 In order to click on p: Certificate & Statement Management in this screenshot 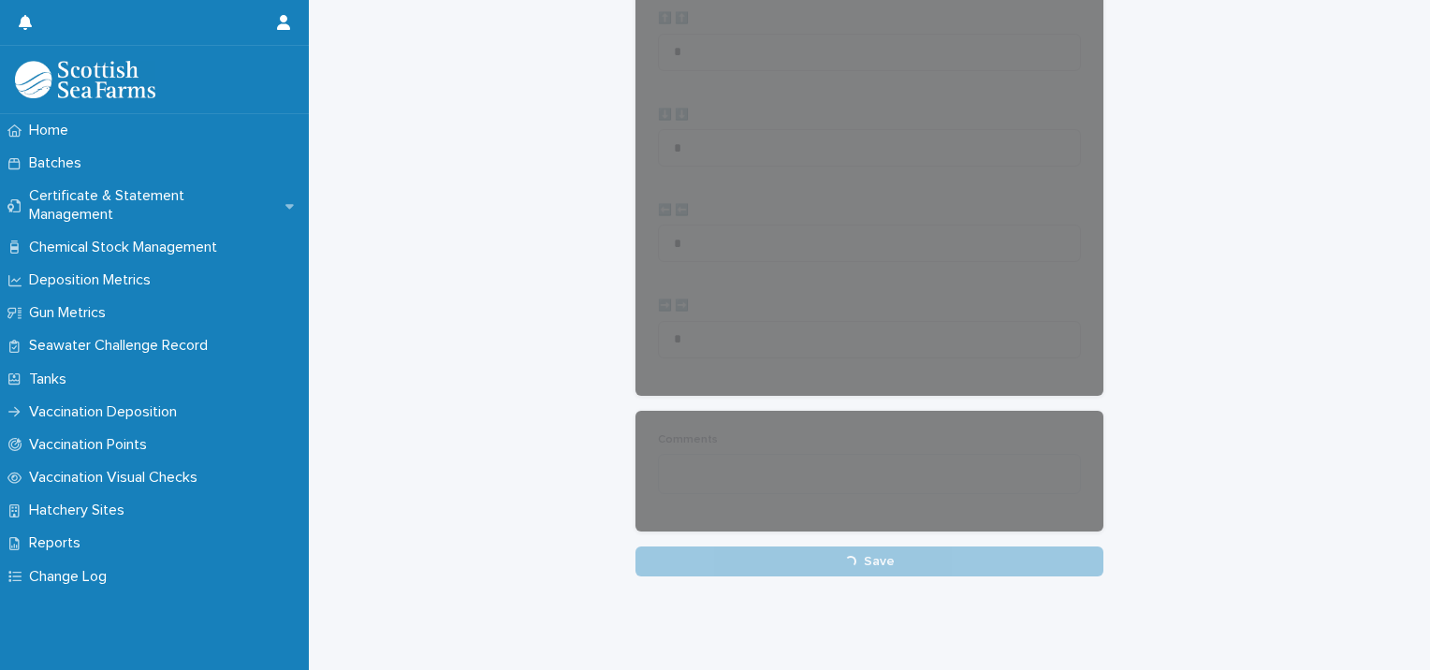, I will do `click(153, 205)`.